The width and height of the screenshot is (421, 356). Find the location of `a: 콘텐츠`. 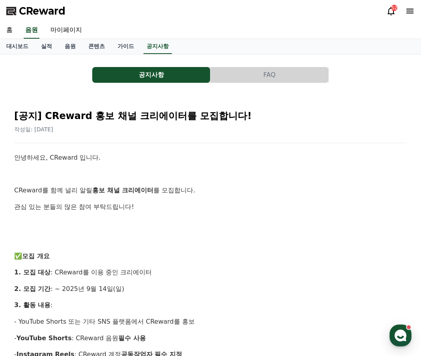

a: 콘텐츠 is located at coordinates (97, 46).